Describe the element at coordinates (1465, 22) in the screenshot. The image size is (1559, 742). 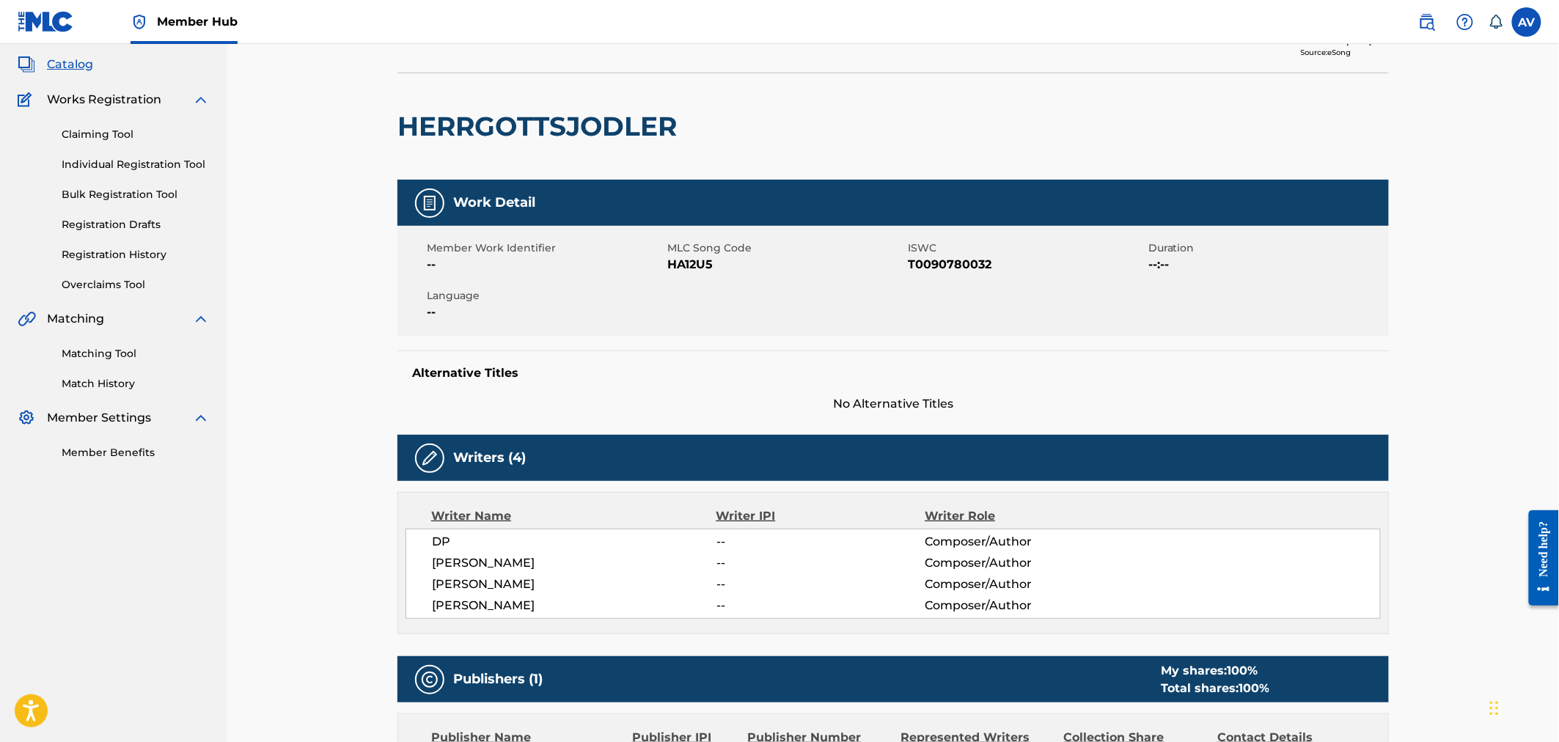
I see `div: Help` at that location.